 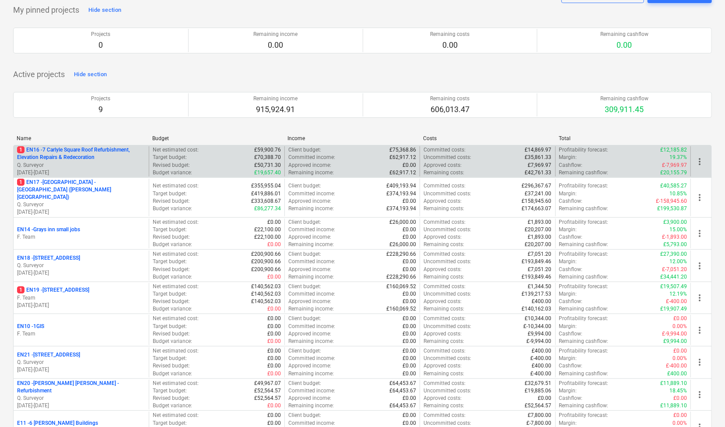 What do you see at coordinates (537, 308) in the screenshot?
I see `p: £140,162.03` at bounding box center [537, 308].